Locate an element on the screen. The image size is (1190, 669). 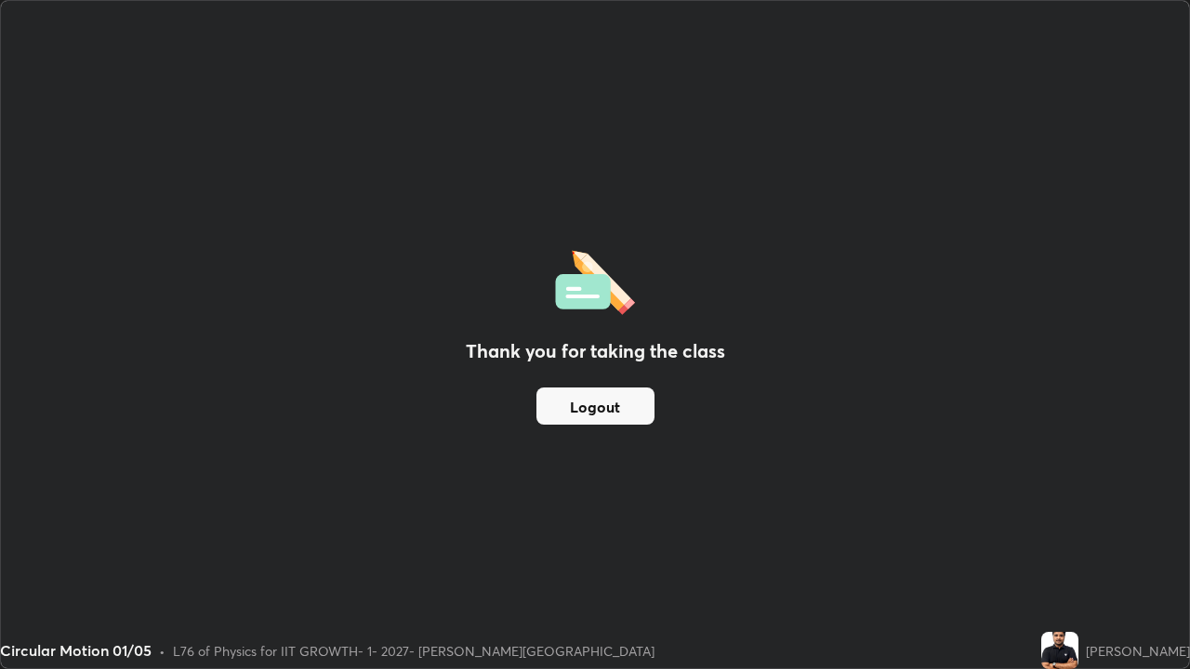
img: 90d292592ae04b91affd704c9c3a681c.png is located at coordinates (1060, 651).